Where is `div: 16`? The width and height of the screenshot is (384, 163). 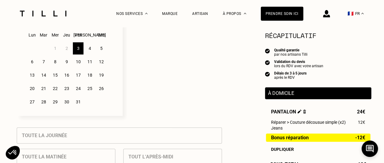
div: 16 is located at coordinates (66, 75).